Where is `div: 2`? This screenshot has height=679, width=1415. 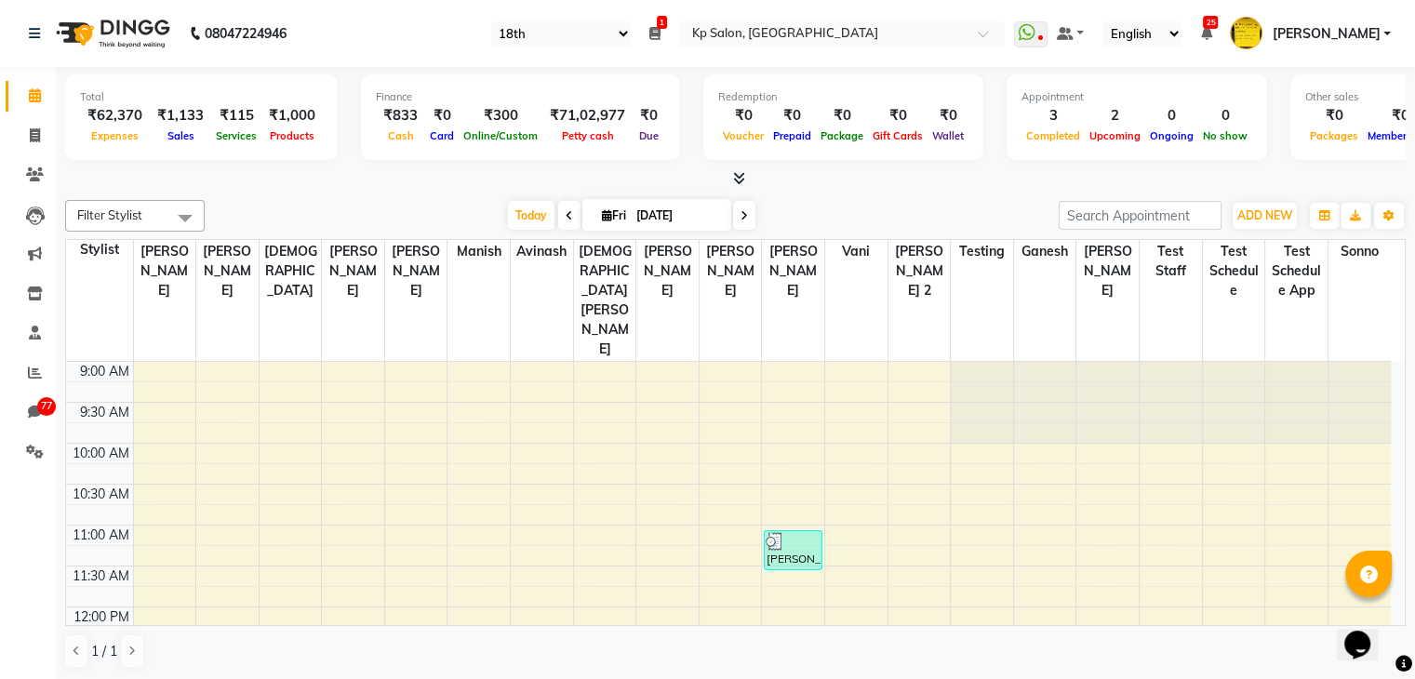
div: 2 is located at coordinates (1115, 115).